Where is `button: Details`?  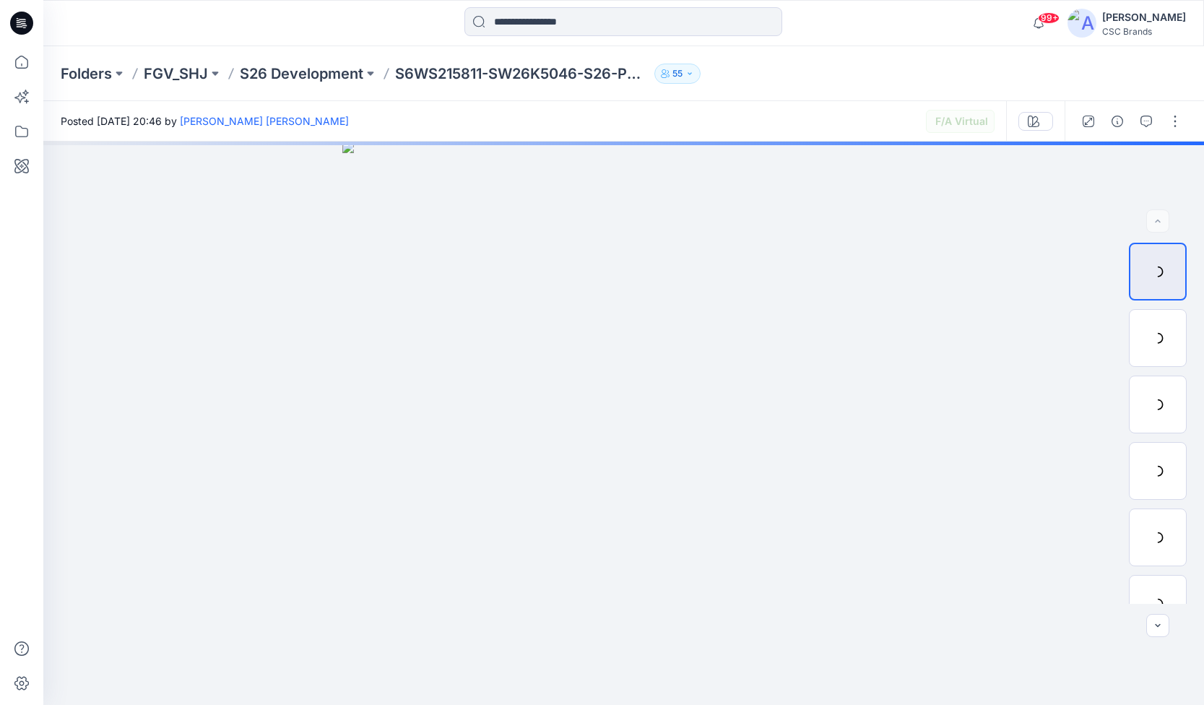
button: Details is located at coordinates (1118, 121).